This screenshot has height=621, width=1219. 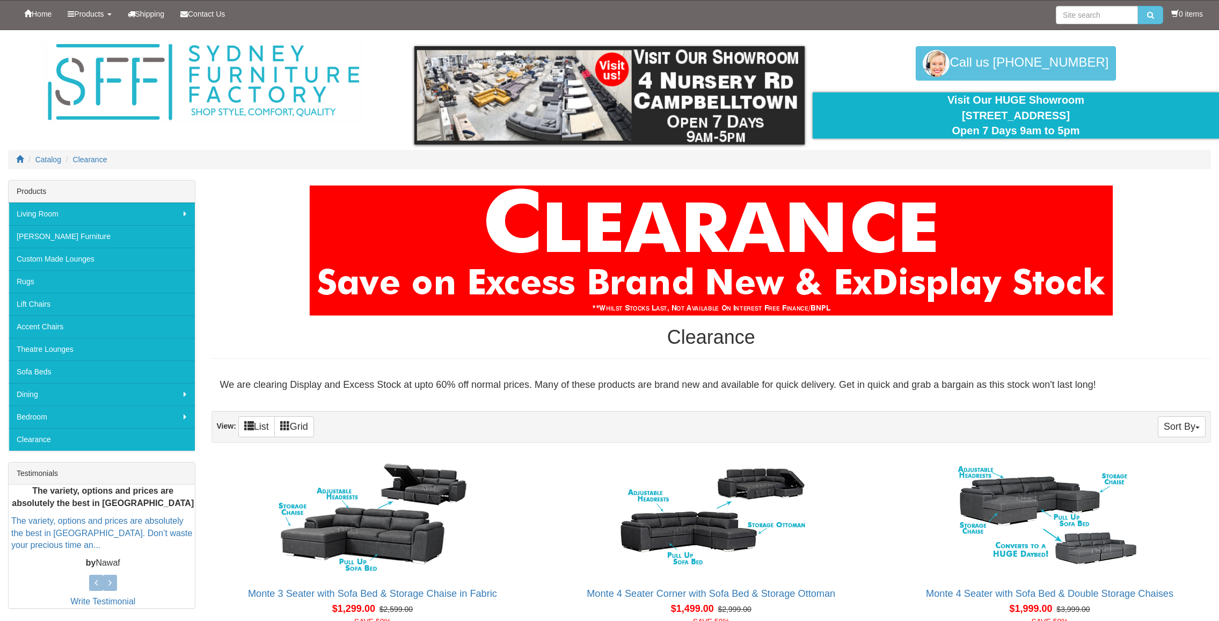 What do you see at coordinates (354, 608) in the screenshot?
I see `span: $1,299.00` at bounding box center [354, 608].